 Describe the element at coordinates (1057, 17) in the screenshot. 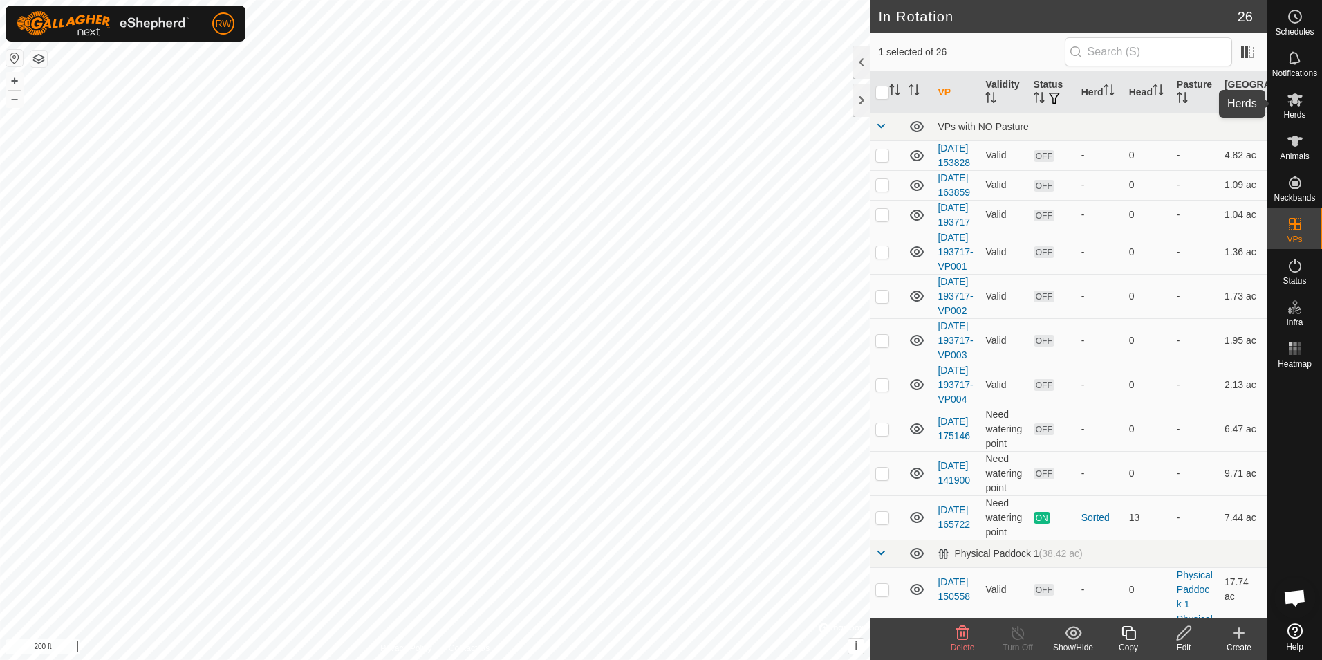

I see `h2: In Rotation` at that location.